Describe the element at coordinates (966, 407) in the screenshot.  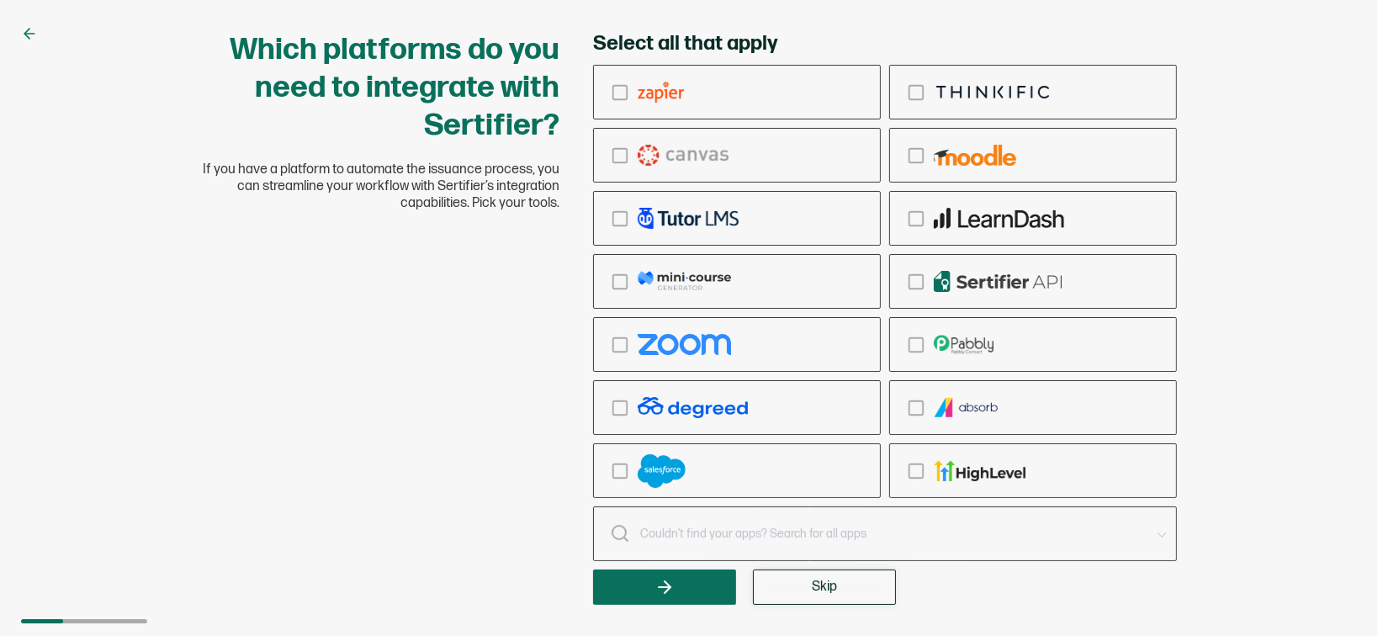
I see `img: absorb` at that location.